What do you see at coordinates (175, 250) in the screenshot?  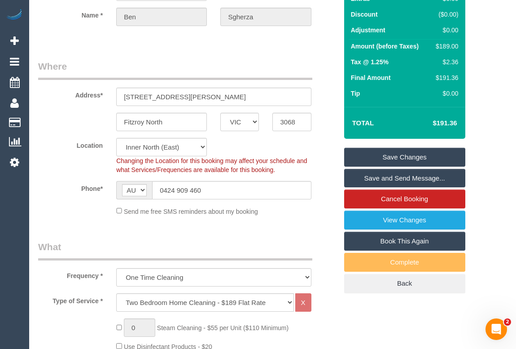 I see `legend: What` at bounding box center [175, 250].